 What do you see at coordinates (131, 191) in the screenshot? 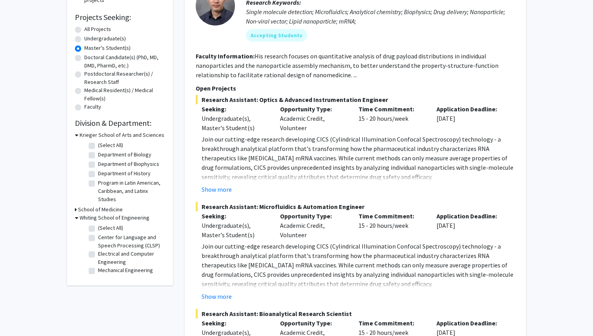
I see `label: Program in Latin American, Caribbean, and Latinx Studies` at bounding box center [131, 191].